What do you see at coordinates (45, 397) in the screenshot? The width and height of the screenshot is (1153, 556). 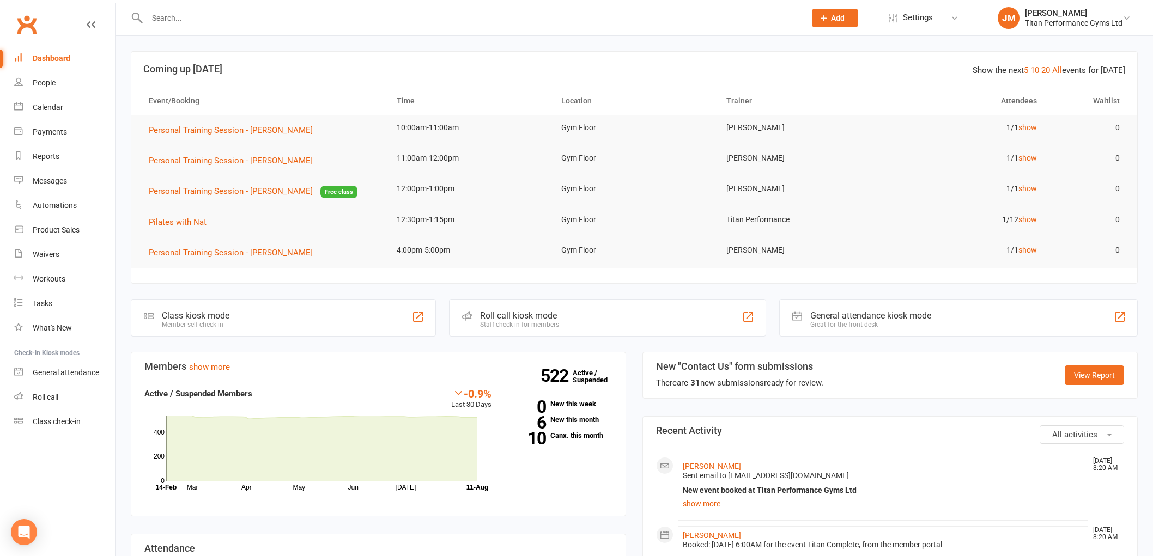 I see `div: Roll call` at bounding box center [45, 397].